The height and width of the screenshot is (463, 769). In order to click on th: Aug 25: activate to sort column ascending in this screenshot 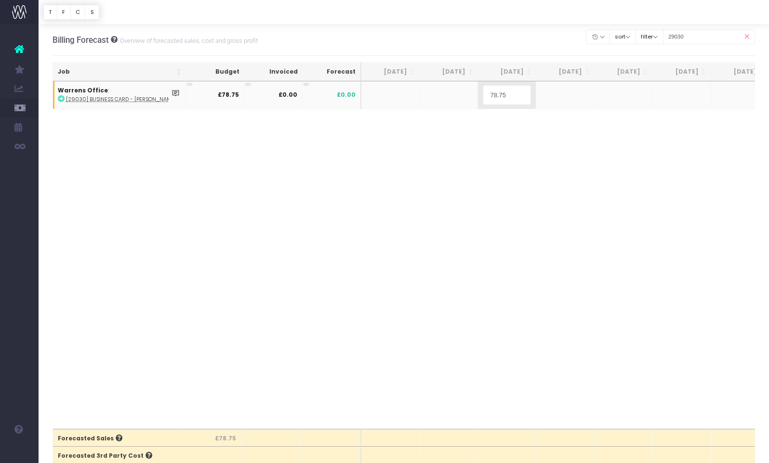, I will do `click(390, 72)`.